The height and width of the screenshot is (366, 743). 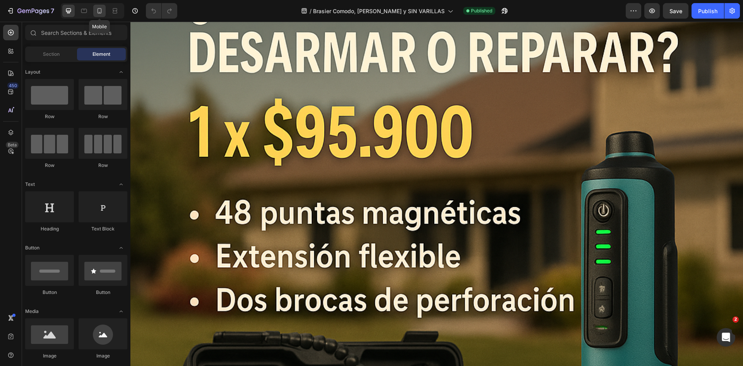 What do you see at coordinates (30, 11) in the screenshot?
I see `button: 7` at bounding box center [30, 11].